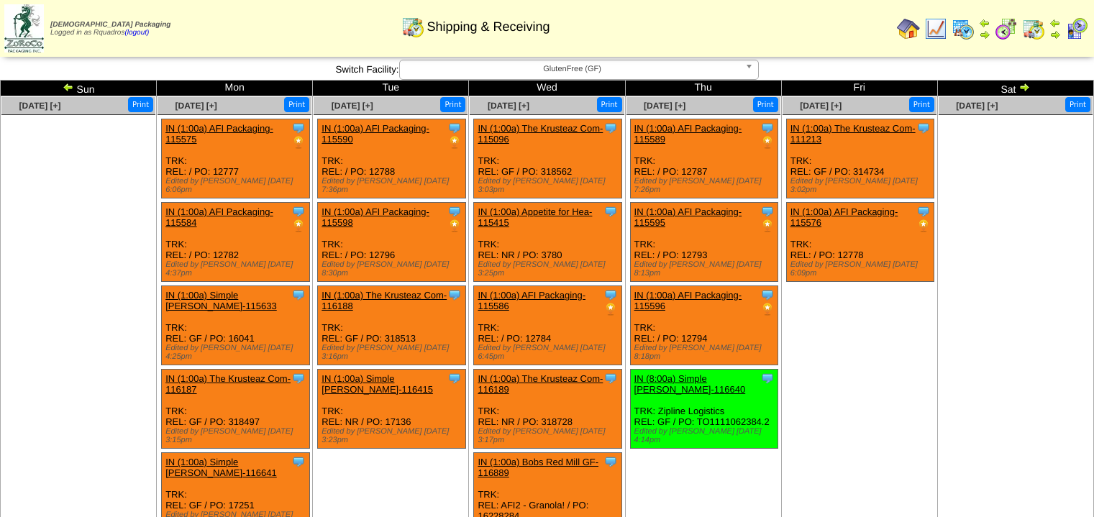 This screenshot has width=1094, height=517. What do you see at coordinates (236, 242) in the screenshot?
I see `div: TRK: REL: / PO: 12782` at bounding box center [236, 242].